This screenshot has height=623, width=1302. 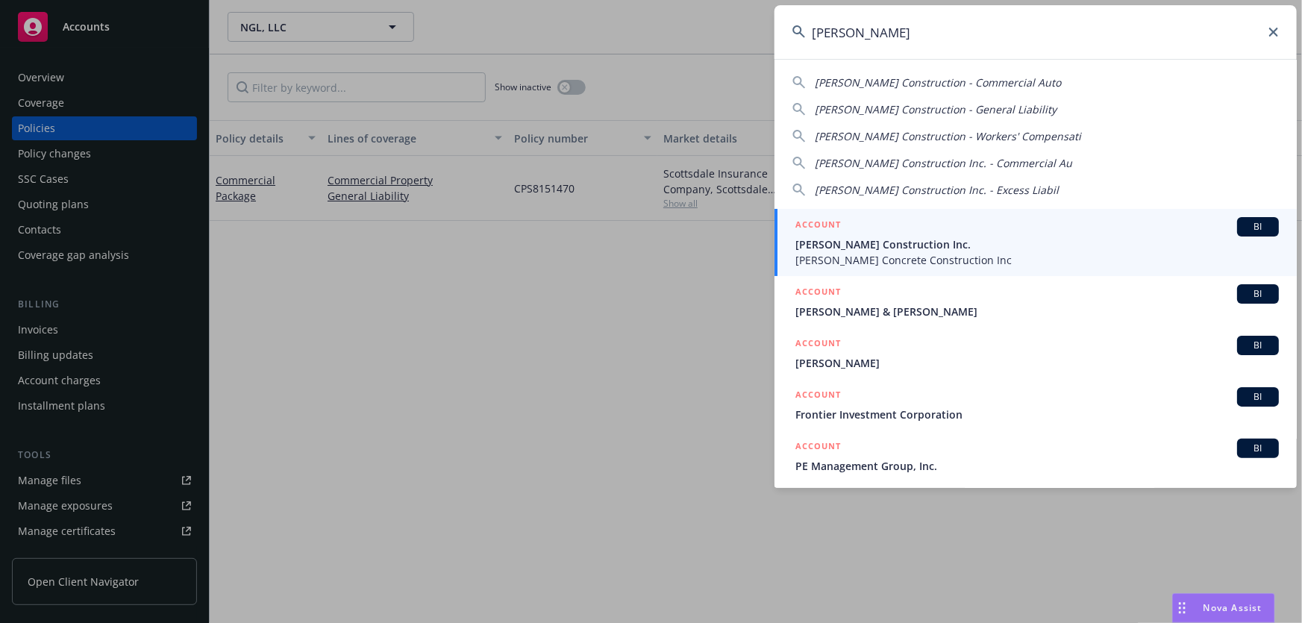 What do you see at coordinates (1182, 608) in the screenshot?
I see `div: Drag to move` at bounding box center [1182, 608].